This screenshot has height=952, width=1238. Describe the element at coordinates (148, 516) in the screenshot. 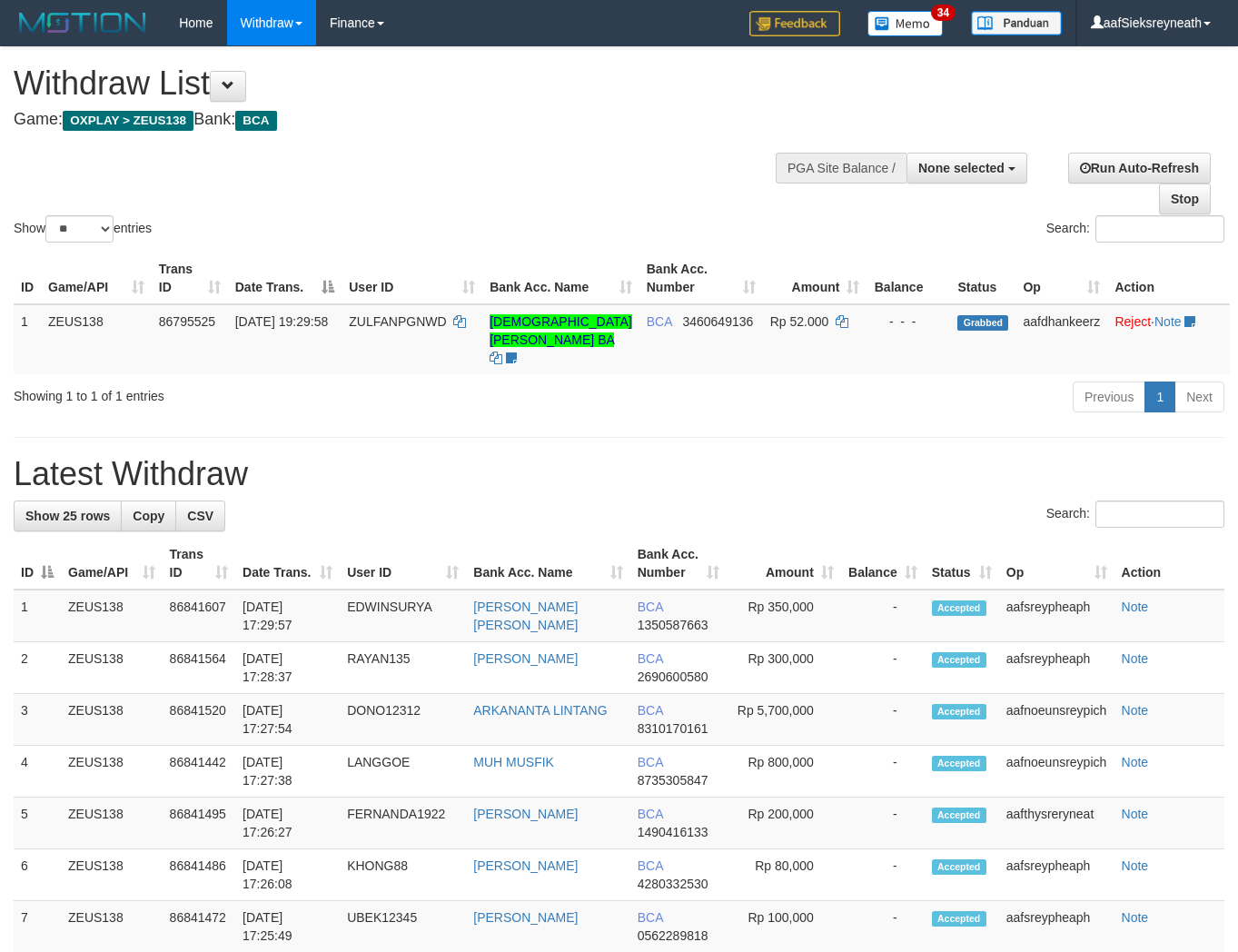

I see `span: Copy` at that location.